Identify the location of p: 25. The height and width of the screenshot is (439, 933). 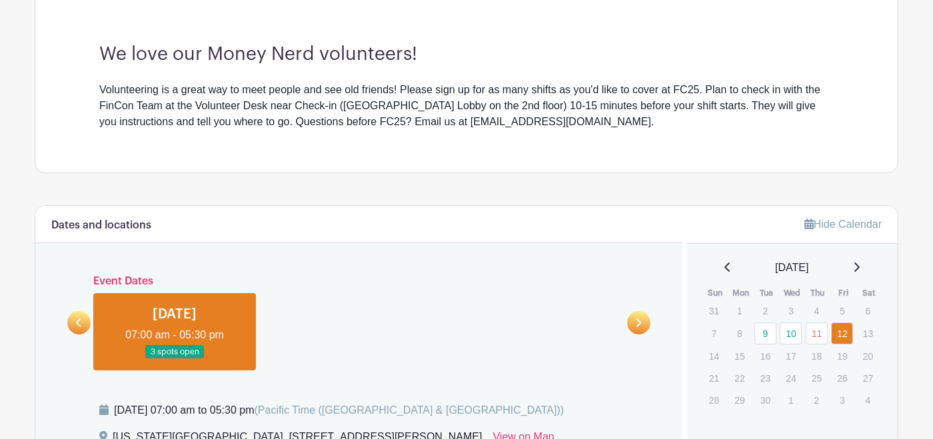
(816, 378).